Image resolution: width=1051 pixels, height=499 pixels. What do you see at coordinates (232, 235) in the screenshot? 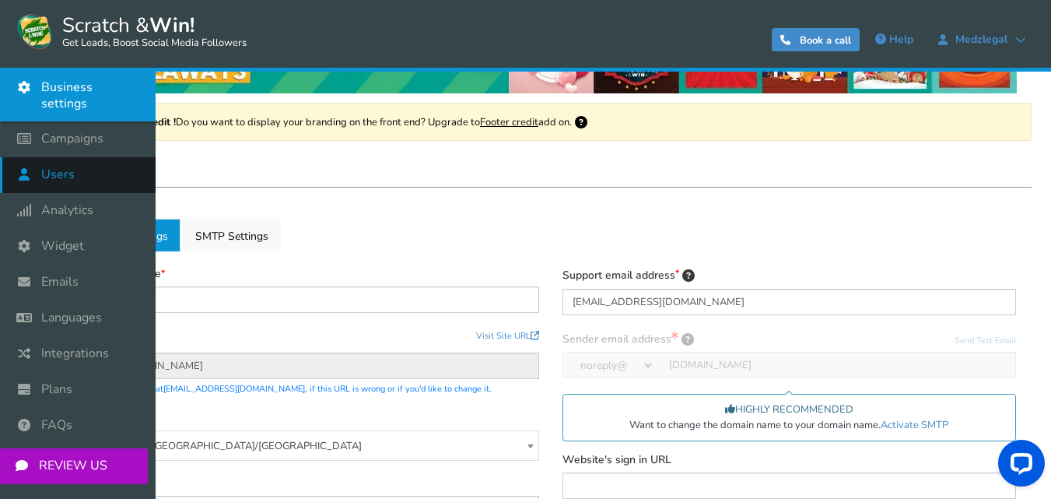
I see `a: SMTP Settings` at bounding box center [232, 235].